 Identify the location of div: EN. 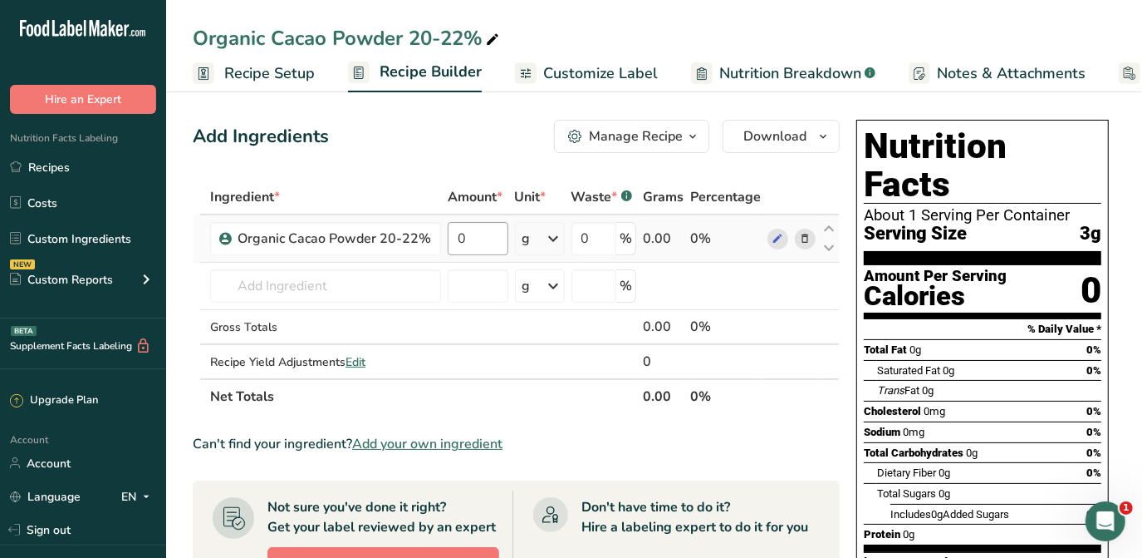
(139, 496).